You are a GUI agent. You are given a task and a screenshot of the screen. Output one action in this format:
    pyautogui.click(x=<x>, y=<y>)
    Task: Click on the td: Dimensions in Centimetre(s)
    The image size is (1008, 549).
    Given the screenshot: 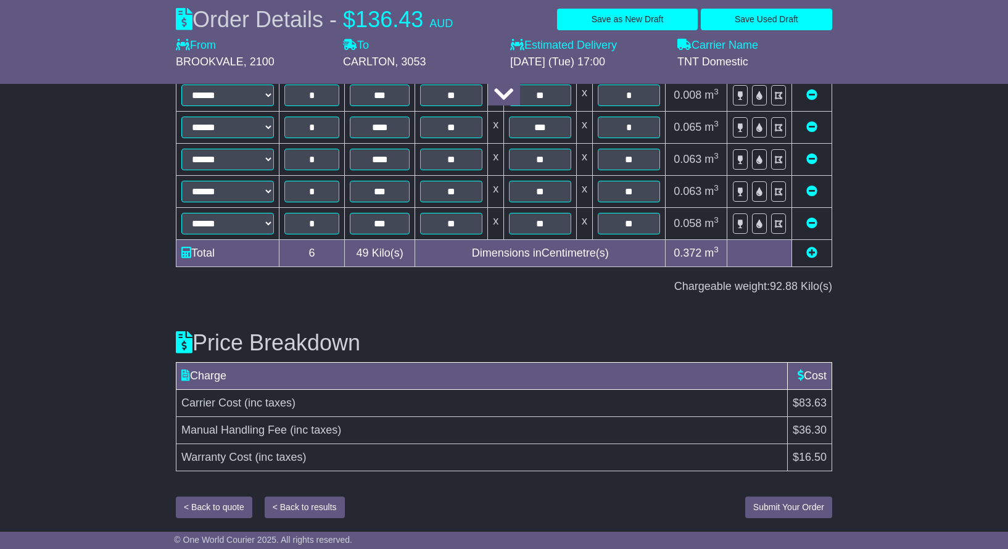 What is the action you would take?
    pyautogui.click(x=540, y=253)
    